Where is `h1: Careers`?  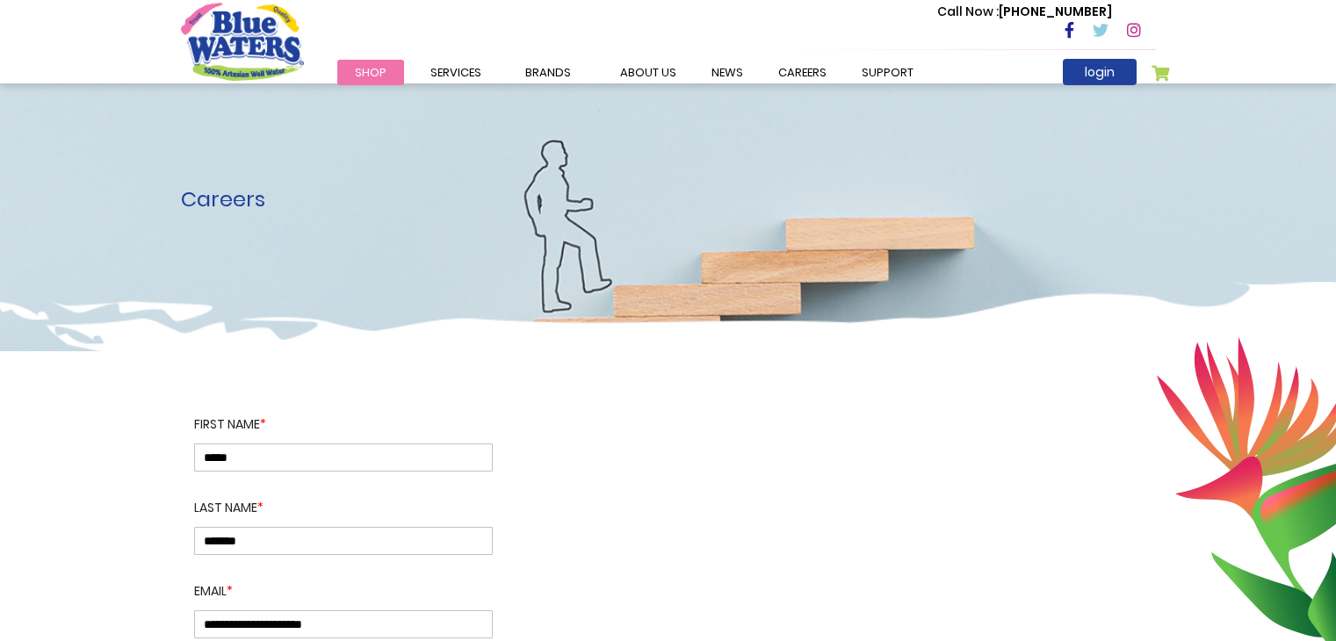 h1: Careers is located at coordinates (669, 199).